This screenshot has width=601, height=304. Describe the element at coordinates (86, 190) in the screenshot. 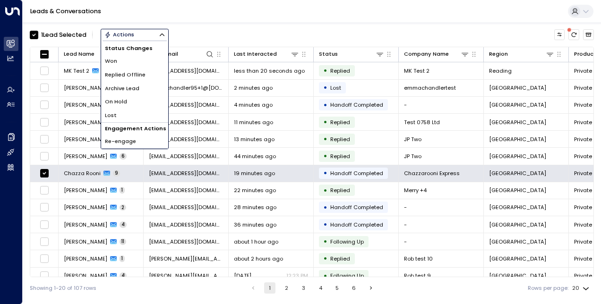

I see `span: Nicola Merry` at that location.